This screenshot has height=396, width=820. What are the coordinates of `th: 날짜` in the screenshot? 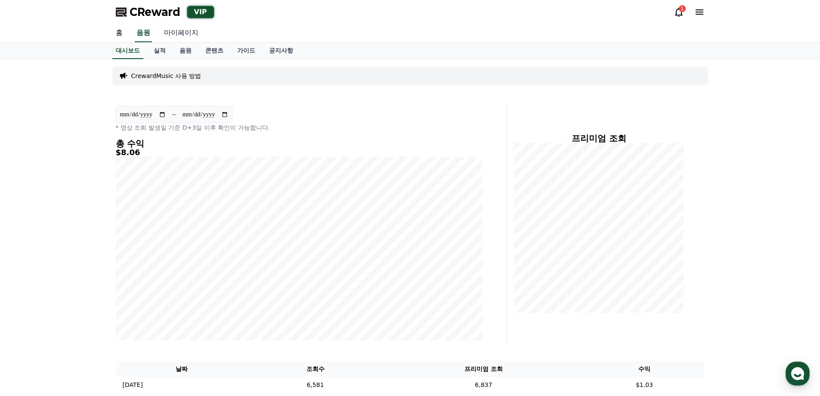 It's located at (182, 369).